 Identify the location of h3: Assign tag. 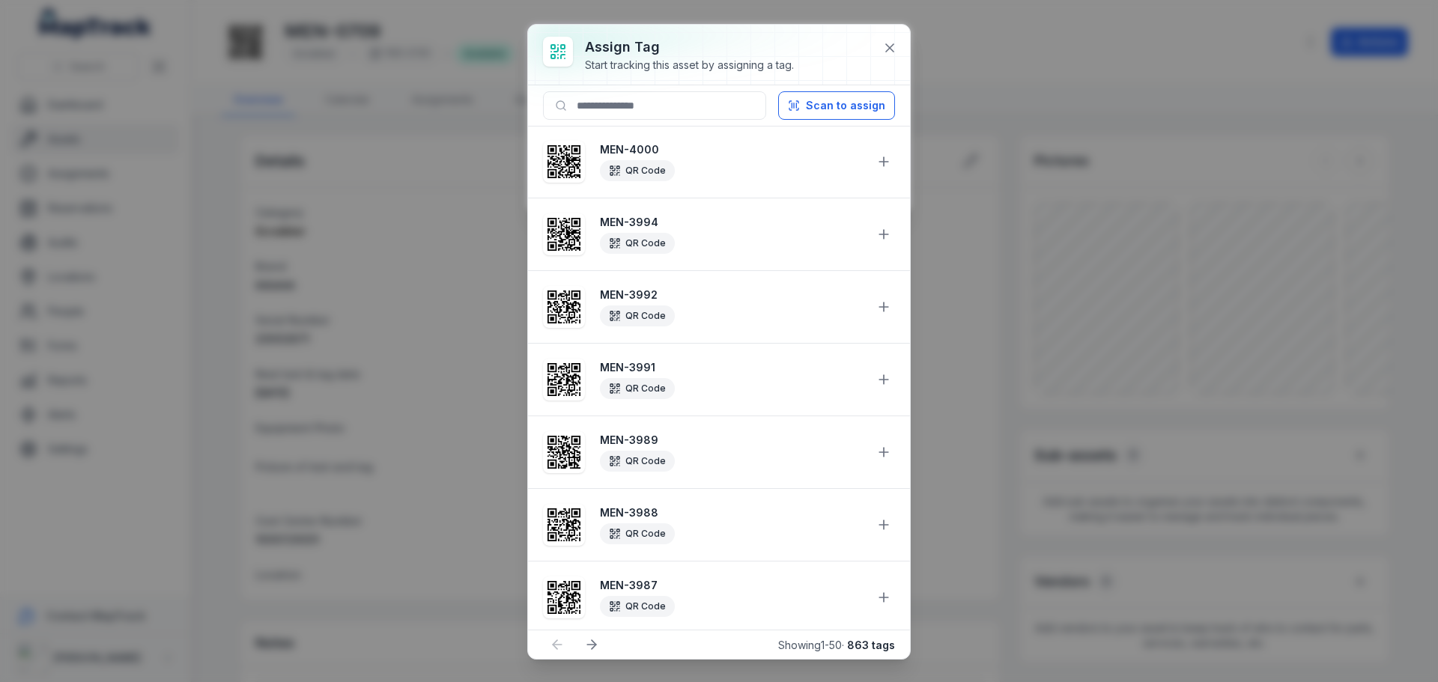
(689, 47).